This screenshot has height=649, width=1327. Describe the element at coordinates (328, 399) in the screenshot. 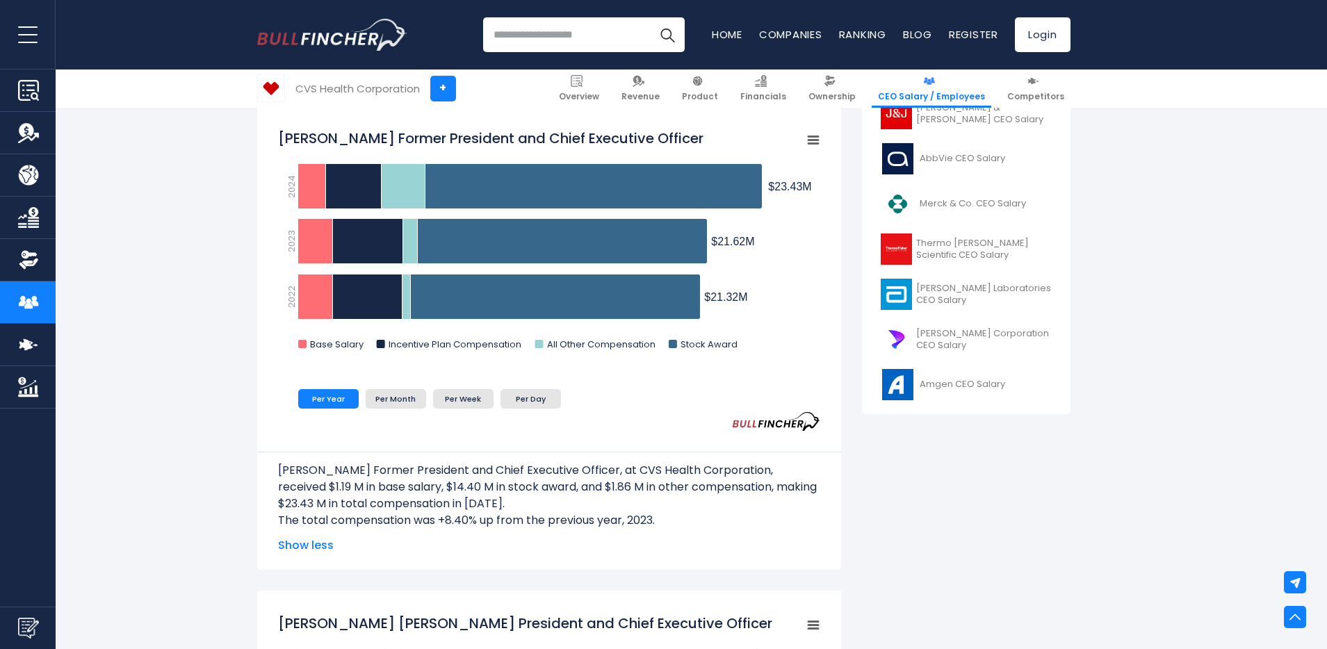

I see `li: Per Year` at that location.